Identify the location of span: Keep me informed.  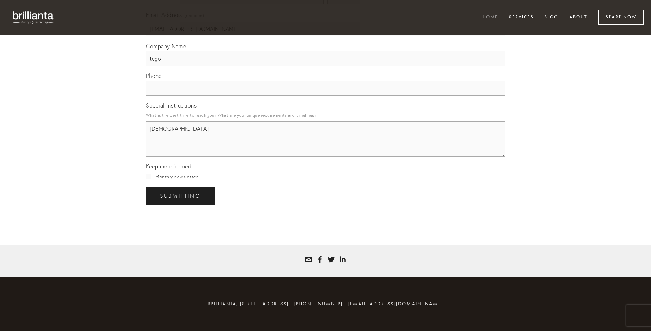
(168, 166).